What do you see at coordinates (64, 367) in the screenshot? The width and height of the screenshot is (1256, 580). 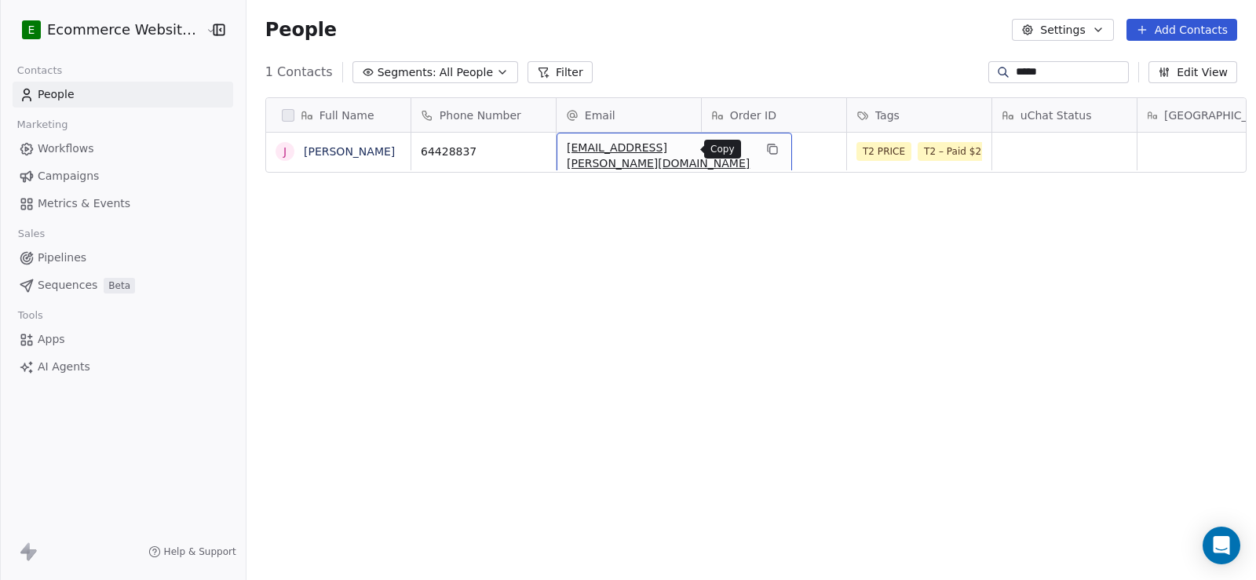 I see `span: AI Agents` at bounding box center [64, 367].